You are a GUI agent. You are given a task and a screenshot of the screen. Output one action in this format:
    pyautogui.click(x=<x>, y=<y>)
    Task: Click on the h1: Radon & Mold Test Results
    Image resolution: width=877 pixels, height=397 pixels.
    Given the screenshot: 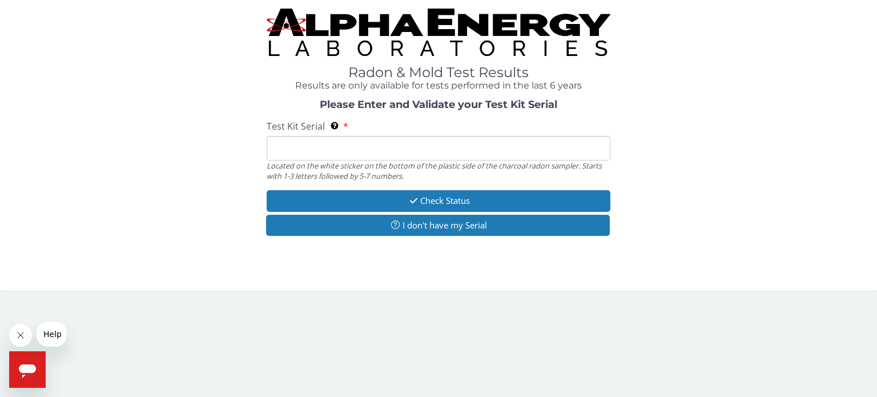 What is the action you would take?
    pyautogui.click(x=439, y=73)
    